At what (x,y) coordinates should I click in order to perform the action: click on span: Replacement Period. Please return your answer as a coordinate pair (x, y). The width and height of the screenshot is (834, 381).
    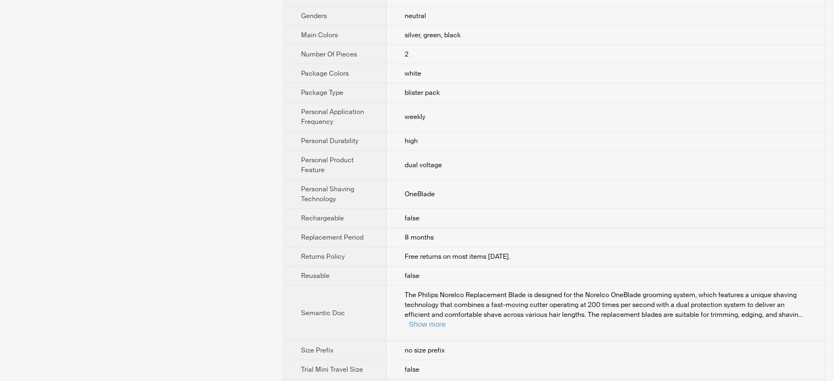
    Looking at the image, I should click on (332, 238).